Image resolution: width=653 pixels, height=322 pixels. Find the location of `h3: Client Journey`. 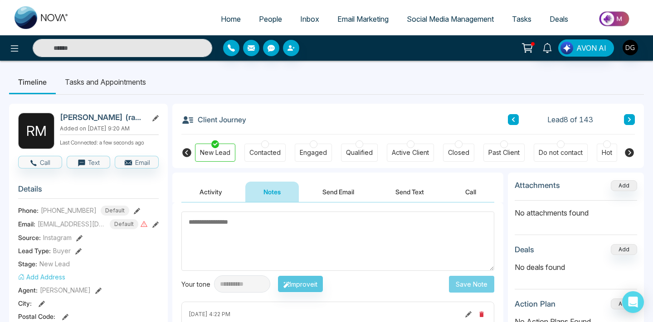

h3: Client Journey is located at coordinates (214, 120).